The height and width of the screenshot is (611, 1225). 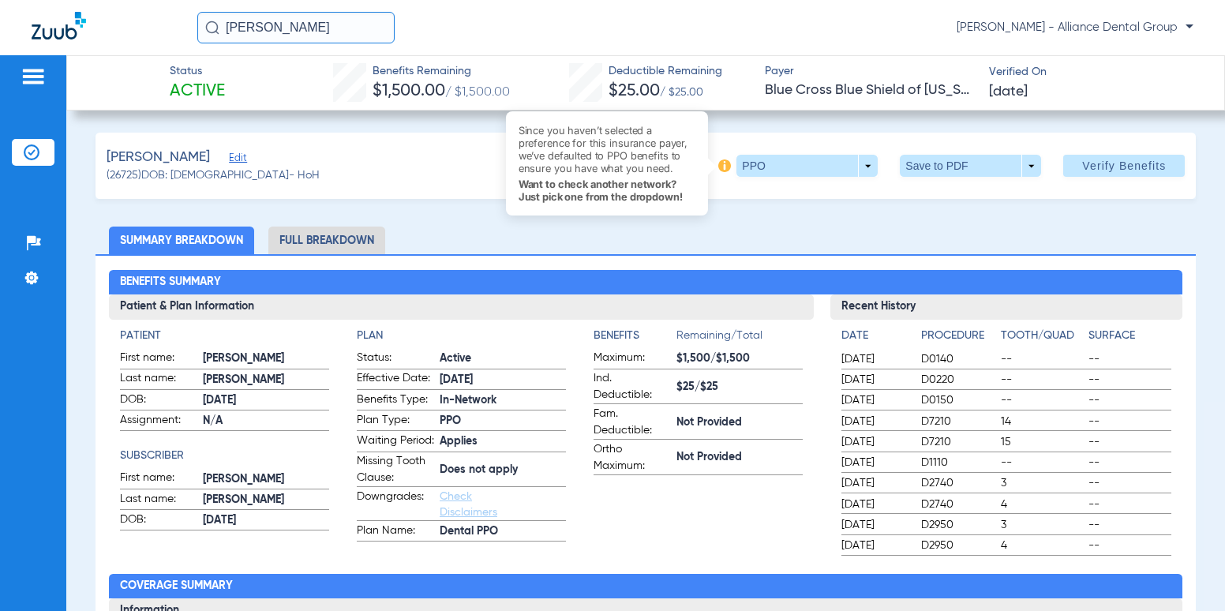 I want to click on app-breakdown-title: Tooth/Quad, so click(x=1041, y=338).